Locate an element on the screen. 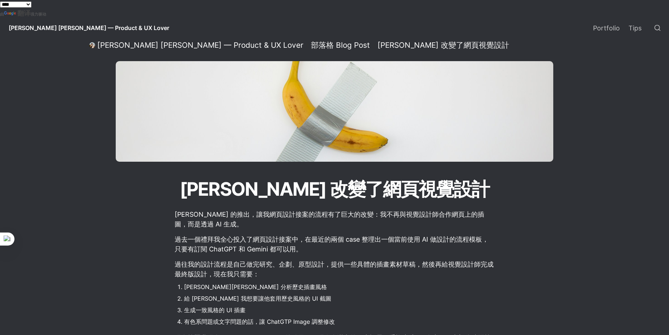  a: Tips is located at coordinates (635, 28).